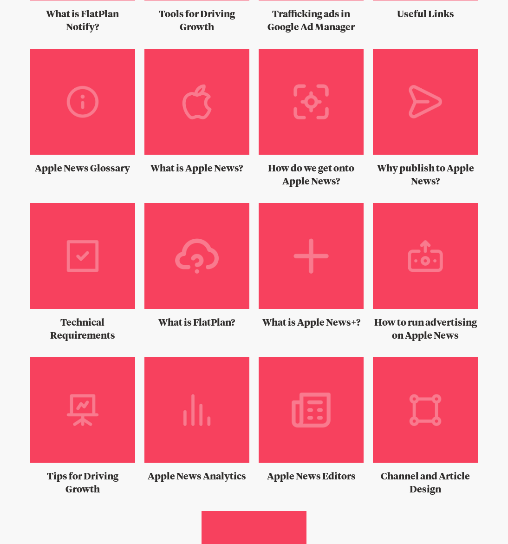  I want to click on h2: How to run advertising on Apple News, so click(426, 329).